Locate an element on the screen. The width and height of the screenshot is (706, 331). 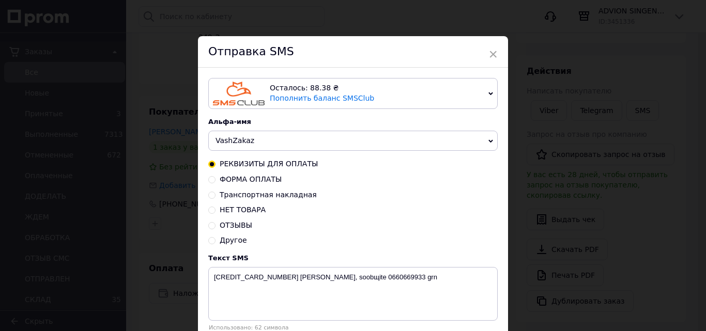
span: Транспортная накладная is located at coordinates (268, 195).